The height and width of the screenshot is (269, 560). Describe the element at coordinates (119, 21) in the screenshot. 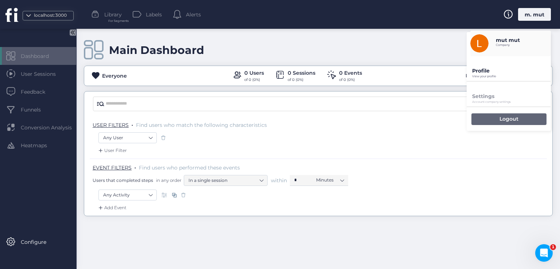

I see `span: For Segments` at that location.